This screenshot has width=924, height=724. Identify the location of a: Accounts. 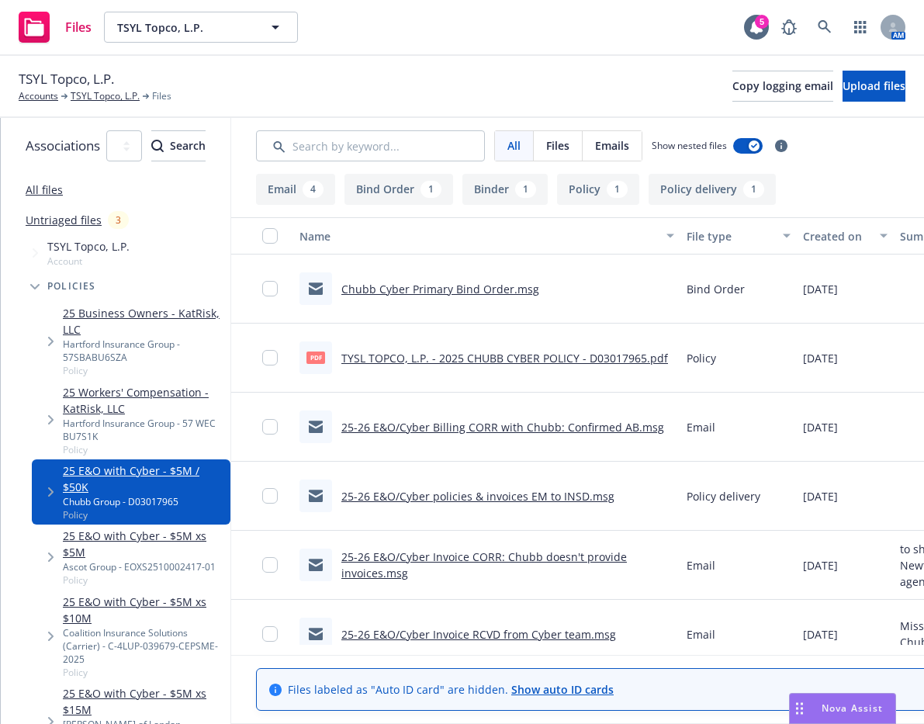
(38, 96).